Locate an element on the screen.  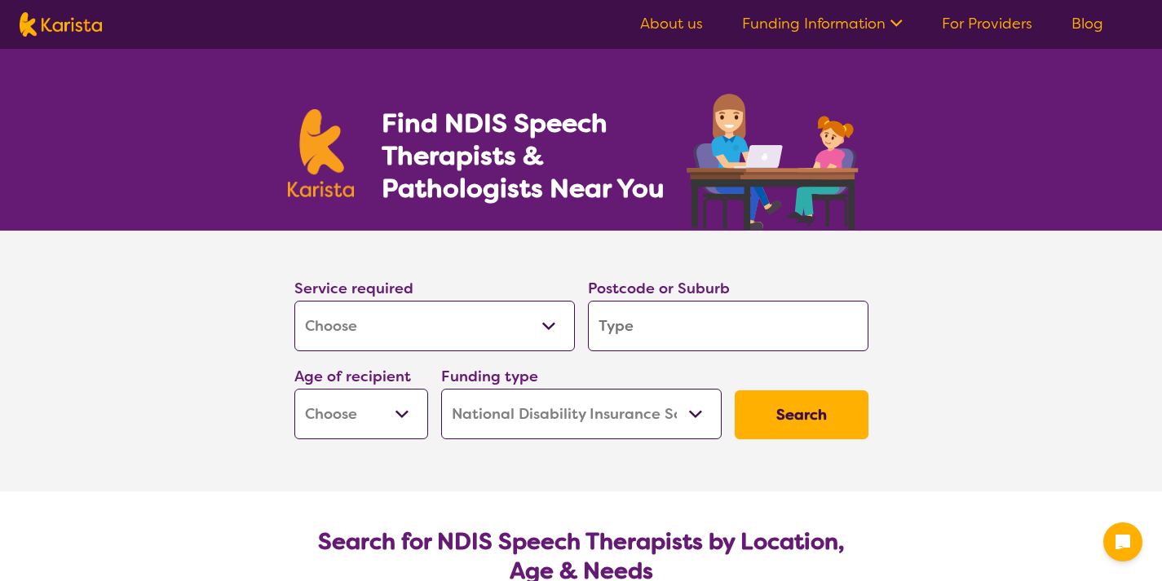
button: Search is located at coordinates (801, 415).